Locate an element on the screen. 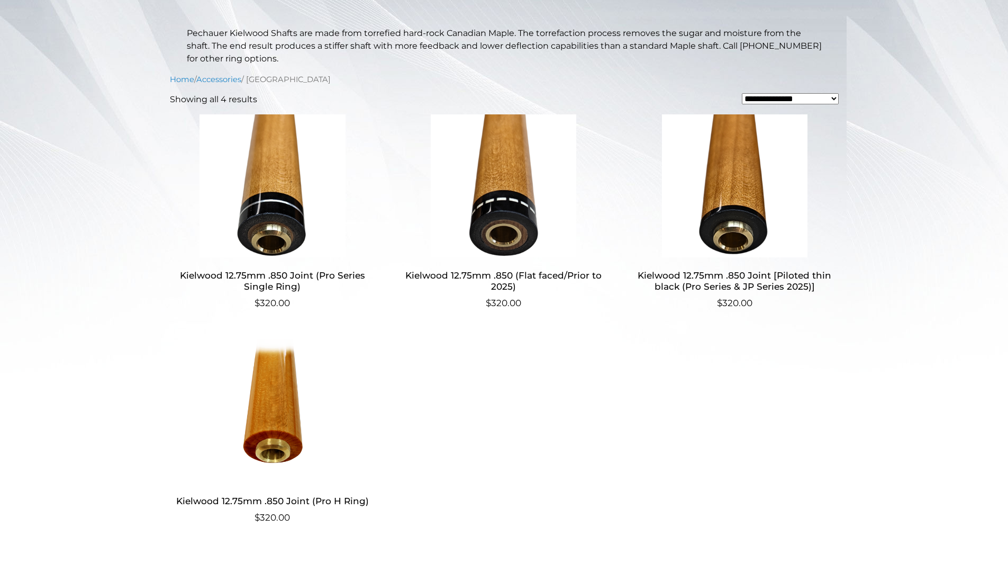 The width and height of the screenshot is (1008, 572). a: Home is located at coordinates (182, 79).